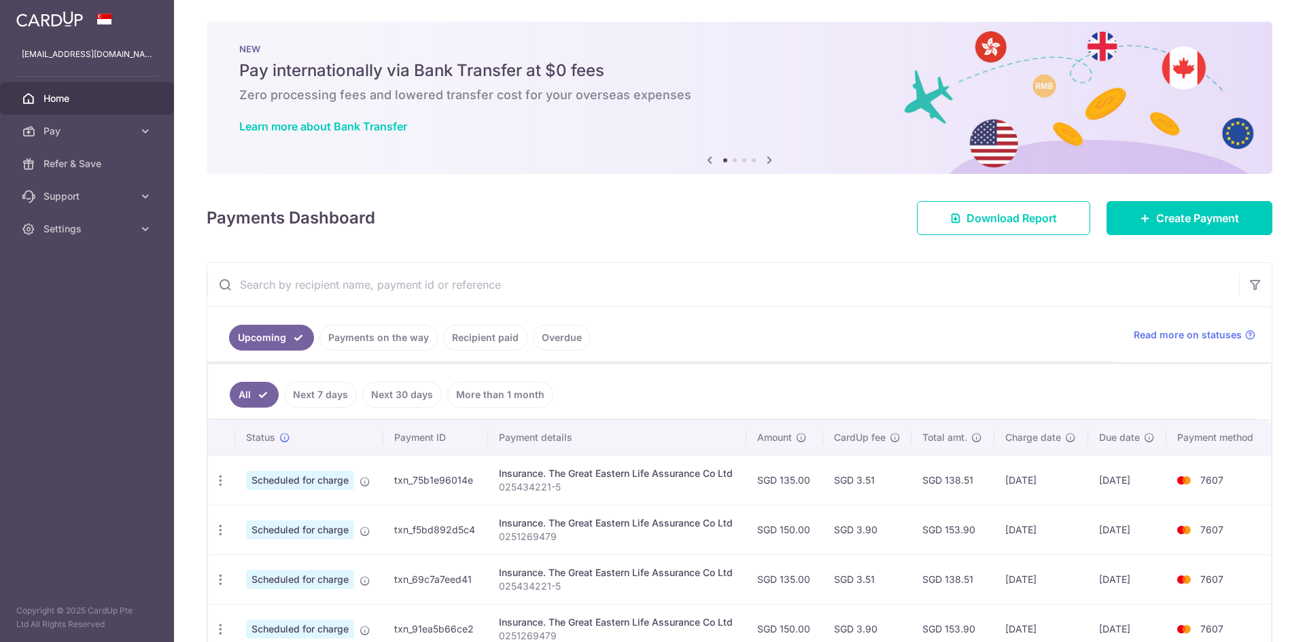 The image size is (1305, 642). I want to click on a: Payments on the way, so click(379, 338).